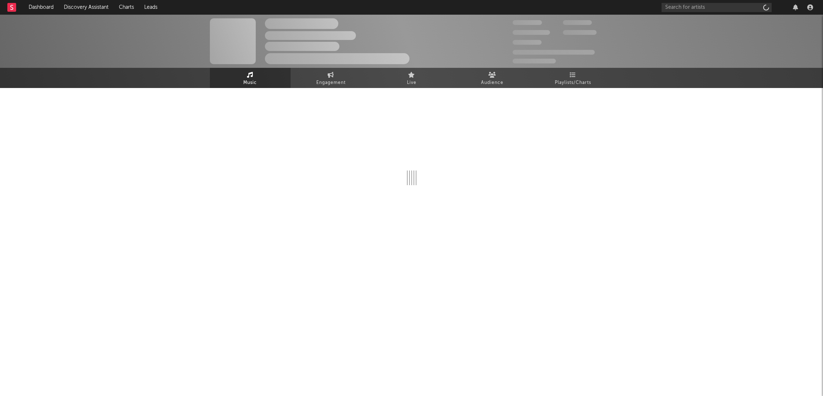  What do you see at coordinates (492, 78) in the screenshot?
I see `a: Audience` at bounding box center [492, 78].